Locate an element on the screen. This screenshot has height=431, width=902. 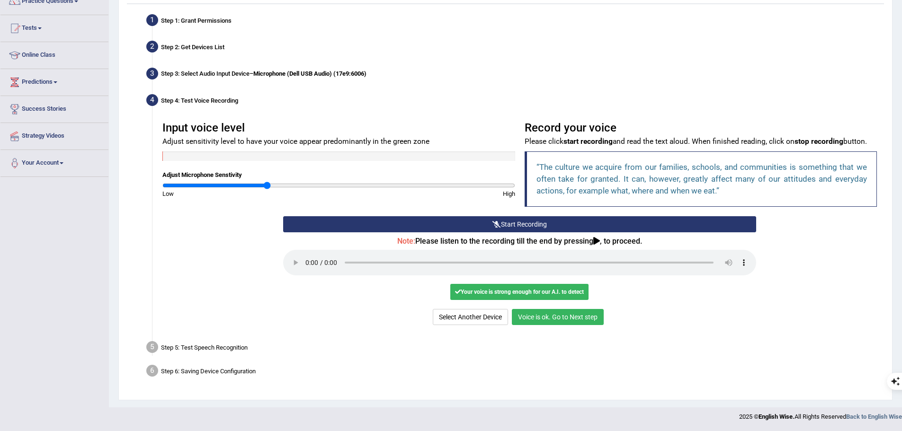
h3: Input voice level is located at coordinates (338, 134).